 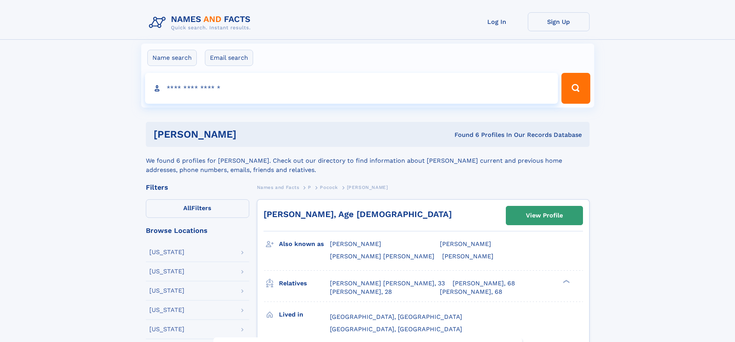 What do you see at coordinates (576, 88) in the screenshot?
I see `button: Search Button` at bounding box center [576, 88].